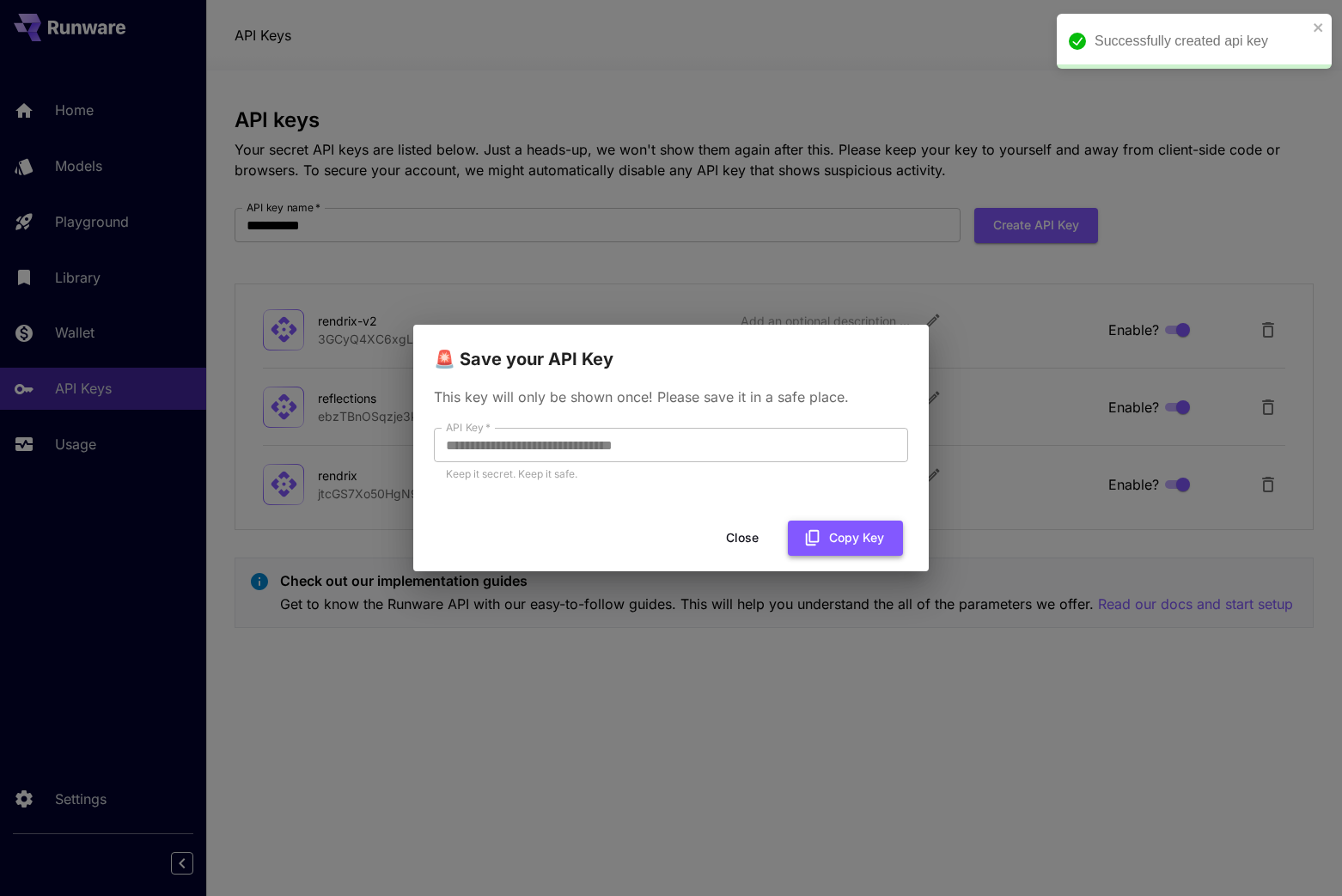 The height and width of the screenshot is (896, 1342). What do you see at coordinates (742, 537) in the screenshot?
I see `button: Close` at bounding box center [742, 537].